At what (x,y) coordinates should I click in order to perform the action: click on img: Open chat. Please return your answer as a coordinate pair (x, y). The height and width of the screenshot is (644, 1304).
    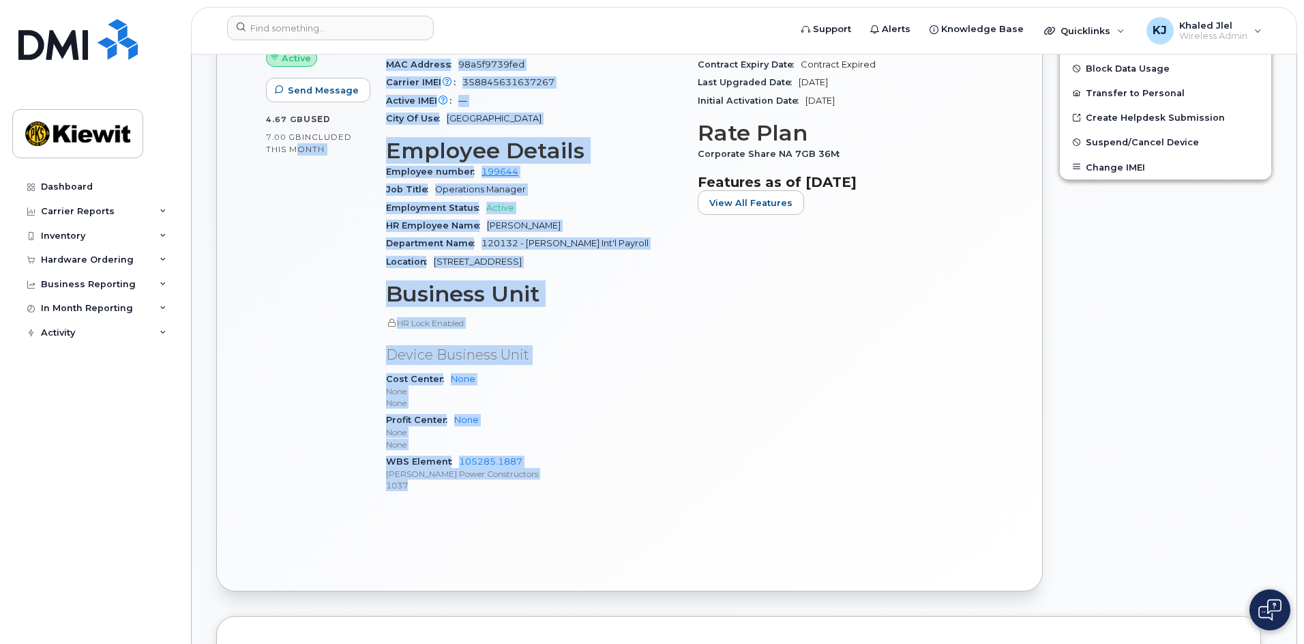
    Looking at the image, I should click on (1269, 609).